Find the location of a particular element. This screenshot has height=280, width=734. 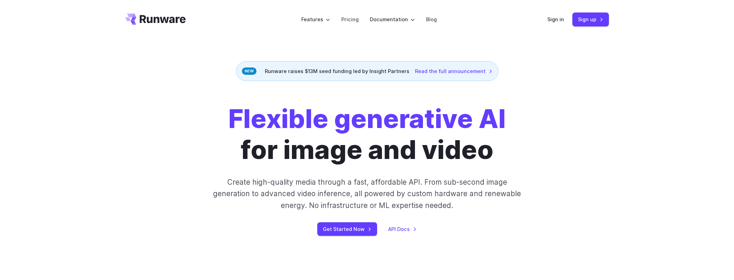

a: Sign in is located at coordinates (556, 19).